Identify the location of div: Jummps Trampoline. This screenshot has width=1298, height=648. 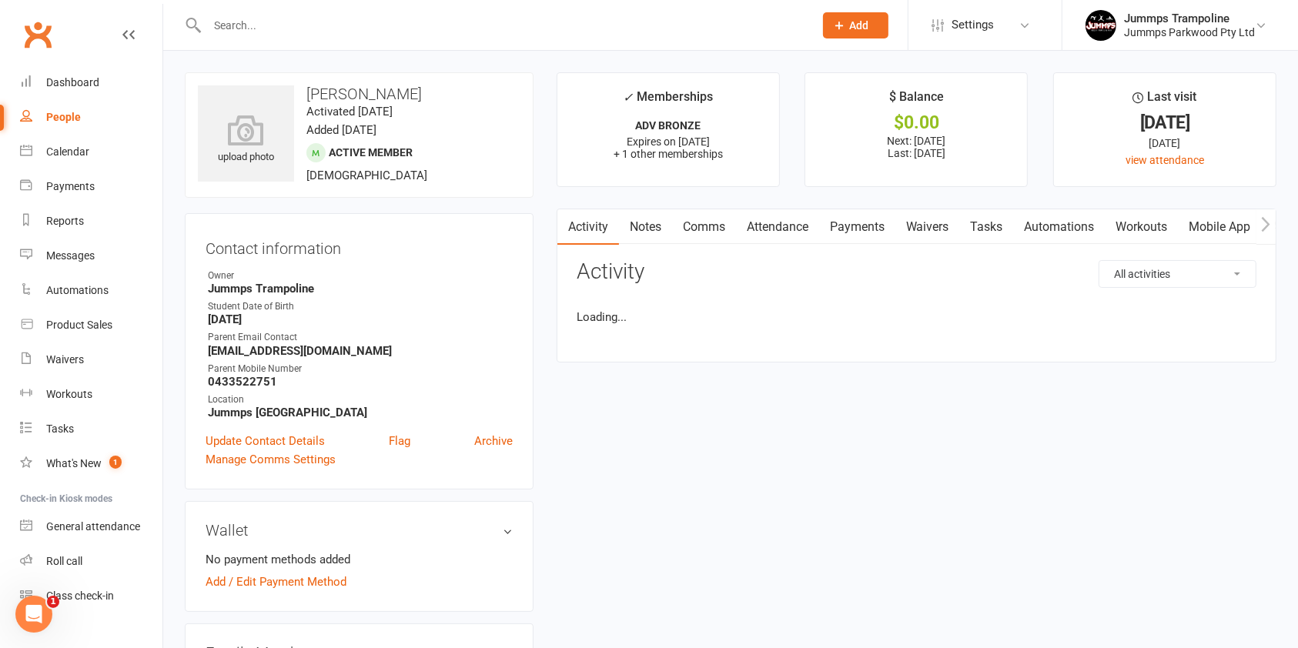
(1189, 18).